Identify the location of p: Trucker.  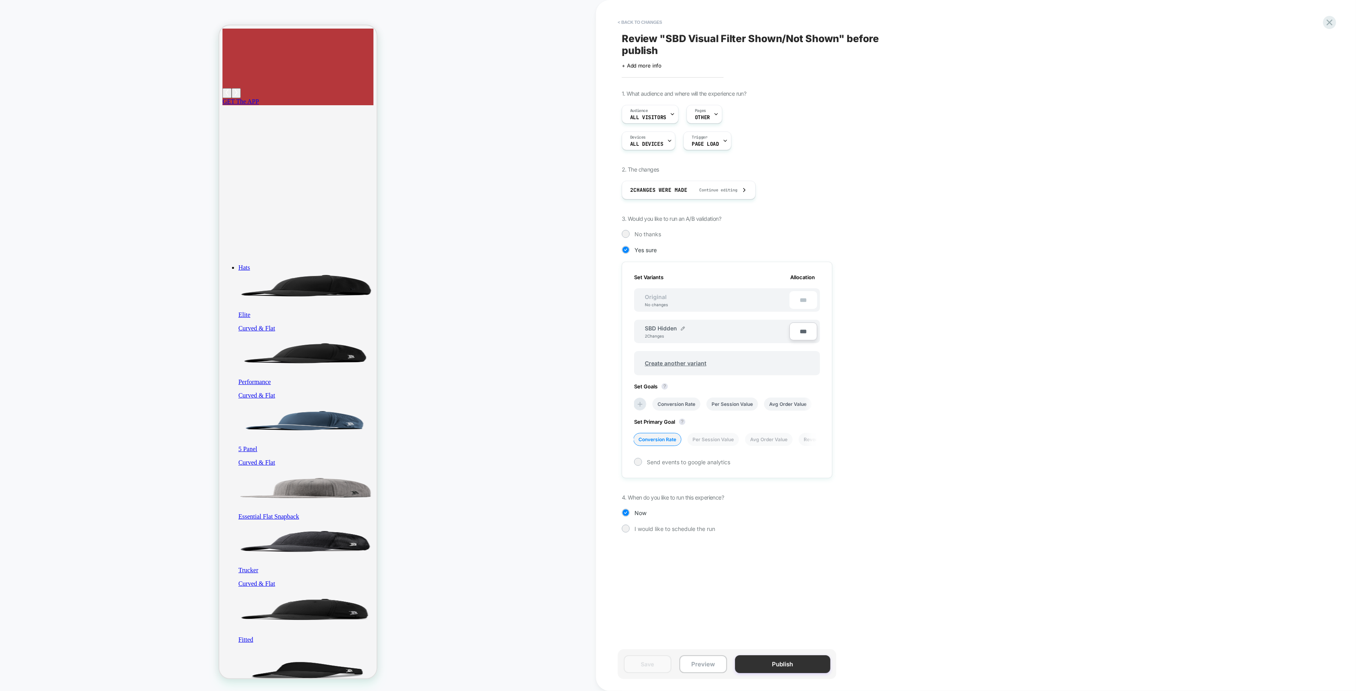
(87, 545).